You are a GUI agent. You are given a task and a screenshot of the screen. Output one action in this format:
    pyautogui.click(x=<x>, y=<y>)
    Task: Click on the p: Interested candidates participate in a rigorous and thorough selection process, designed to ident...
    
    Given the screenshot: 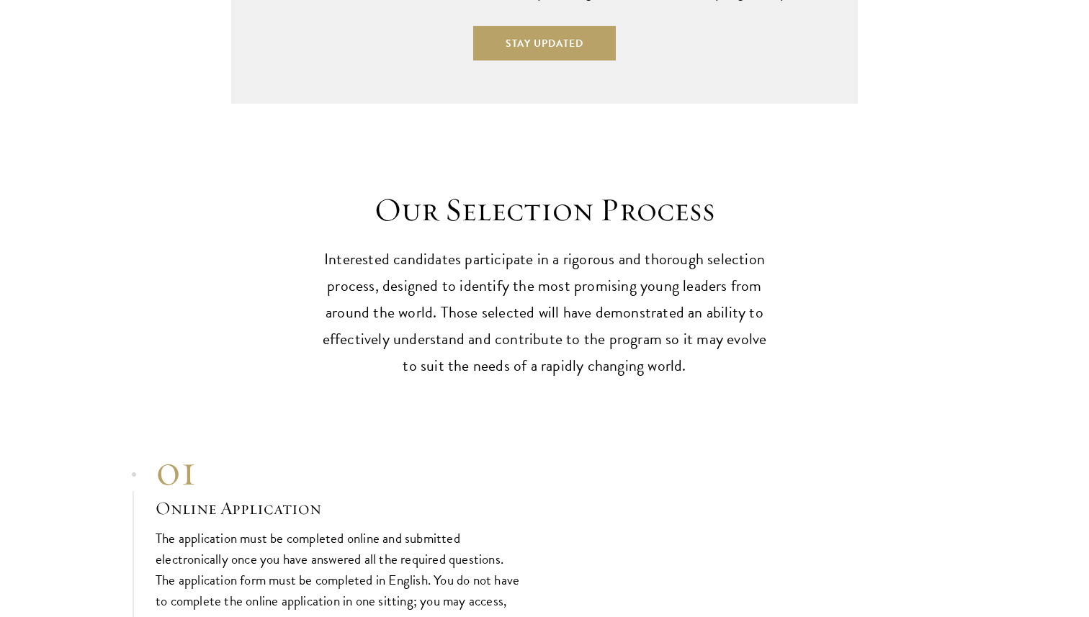 What is the action you would take?
    pyautogui.click(x=544, y=312)
    